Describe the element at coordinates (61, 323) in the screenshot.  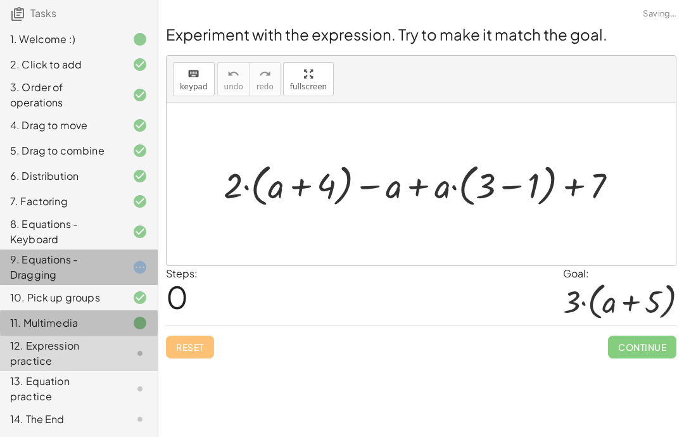
I see `div: 11. Multimedia` at that location.